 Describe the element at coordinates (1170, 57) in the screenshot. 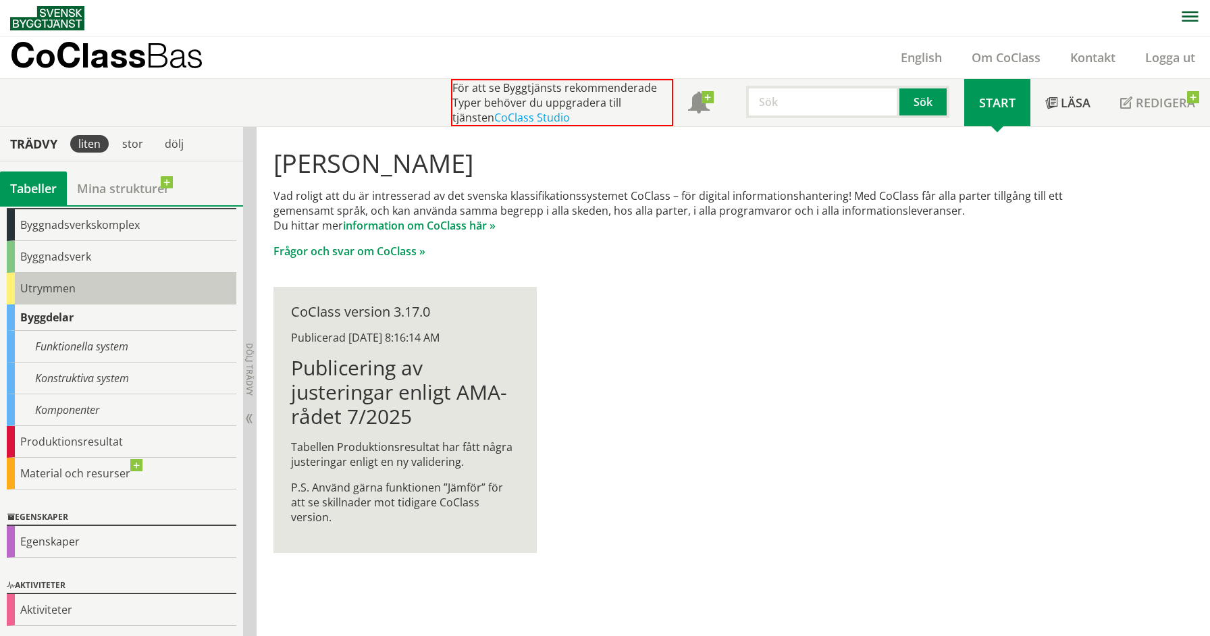

I see `a: Logga ut` at that location.